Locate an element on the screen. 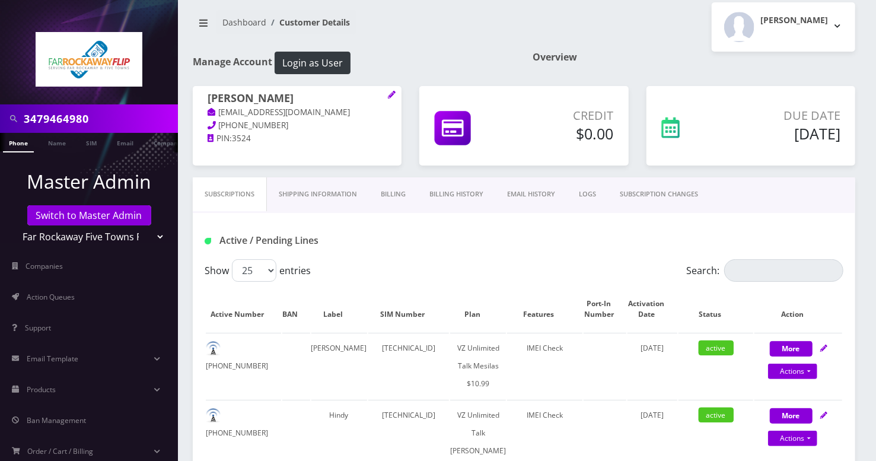  a: Phone is located at coordinates (18, 142).